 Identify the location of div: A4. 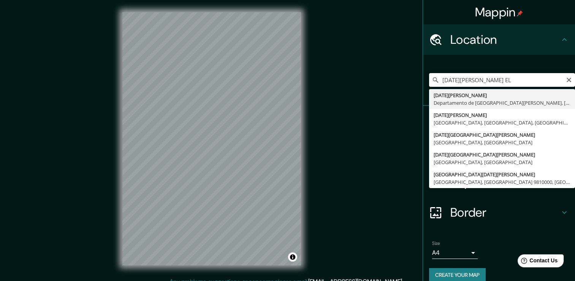
(455, 253).